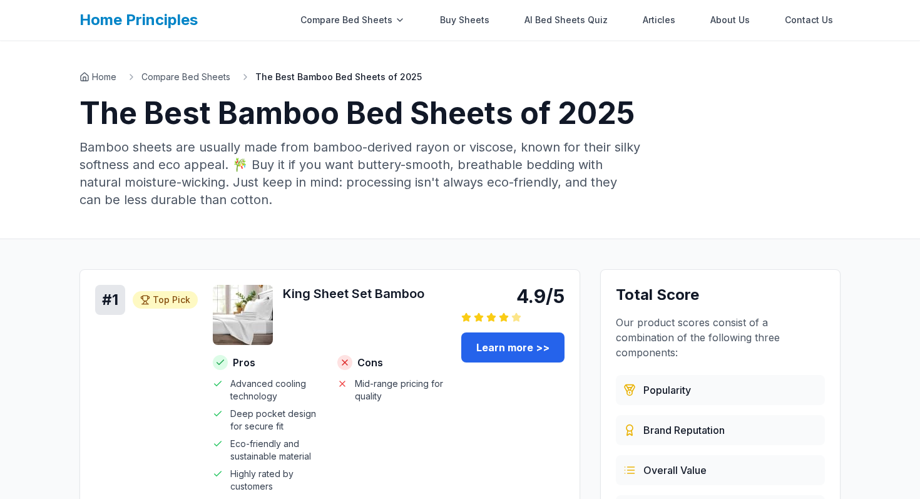 The height and width of the screenshot is (499, 920). I want to click on a: About Us, so click(730, 20).